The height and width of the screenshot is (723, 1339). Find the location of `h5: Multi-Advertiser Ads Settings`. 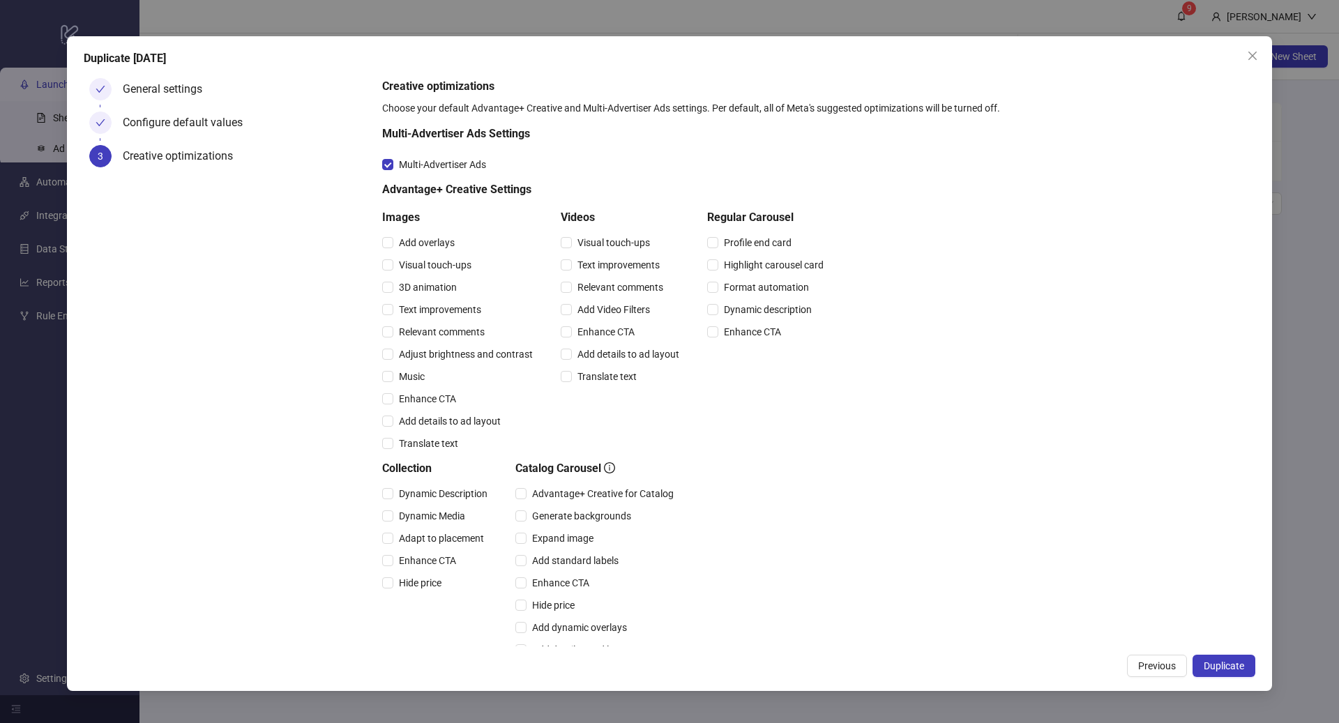

h5: Multi-Advertiser Ads Settings is located at coordinates (605, 134).